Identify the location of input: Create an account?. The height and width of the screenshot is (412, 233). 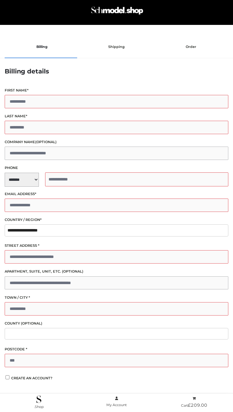
(7, 377).